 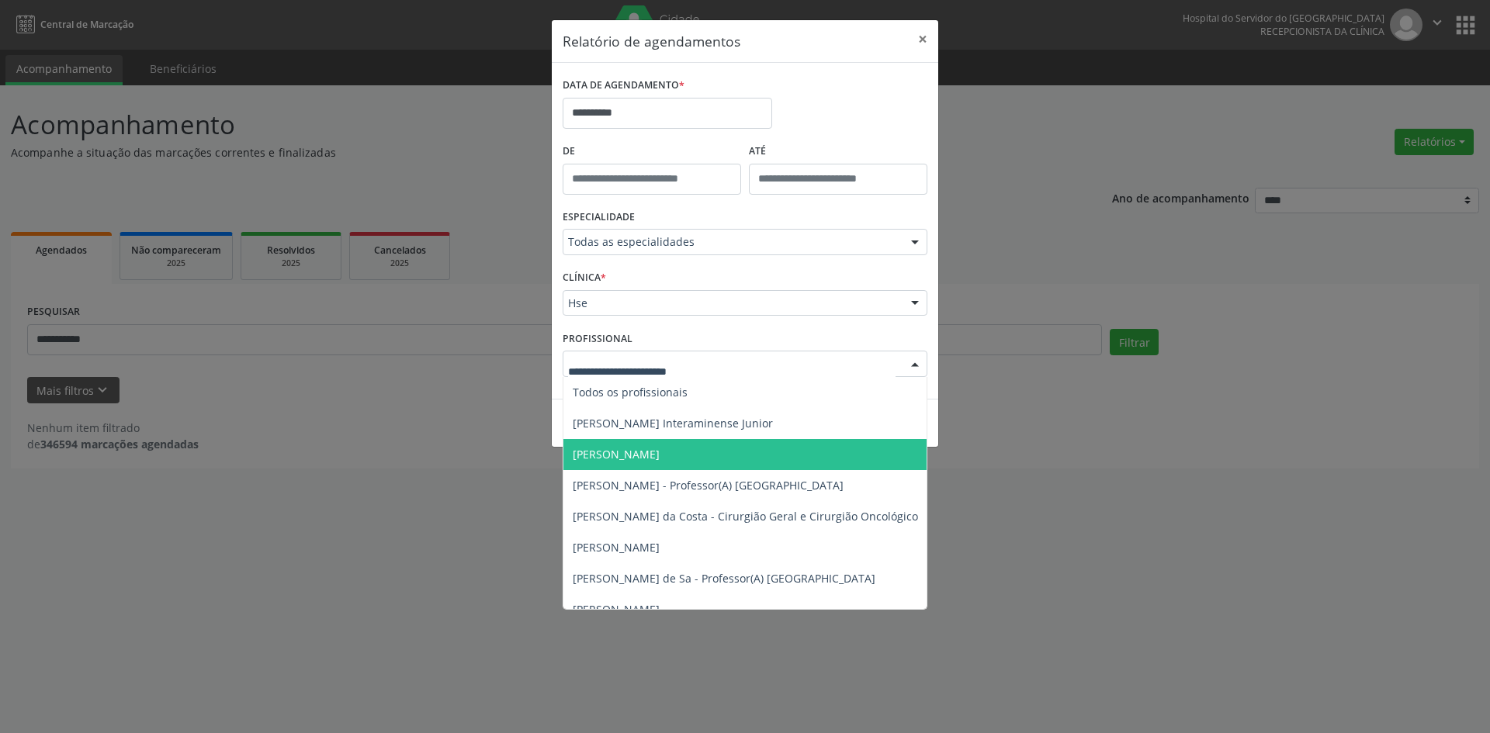 I want to click on button: Close, so click(x=923, y=39).